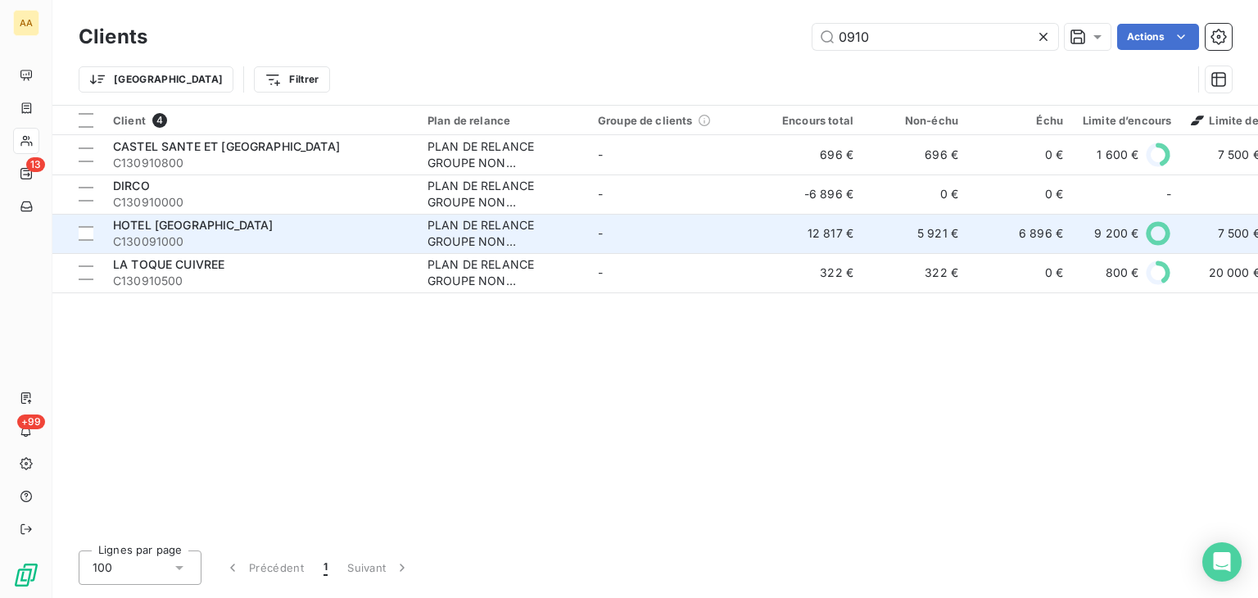  Describe the element at coordinates (1020, 120) in the screenshot. I see `div: Échu` at that location.